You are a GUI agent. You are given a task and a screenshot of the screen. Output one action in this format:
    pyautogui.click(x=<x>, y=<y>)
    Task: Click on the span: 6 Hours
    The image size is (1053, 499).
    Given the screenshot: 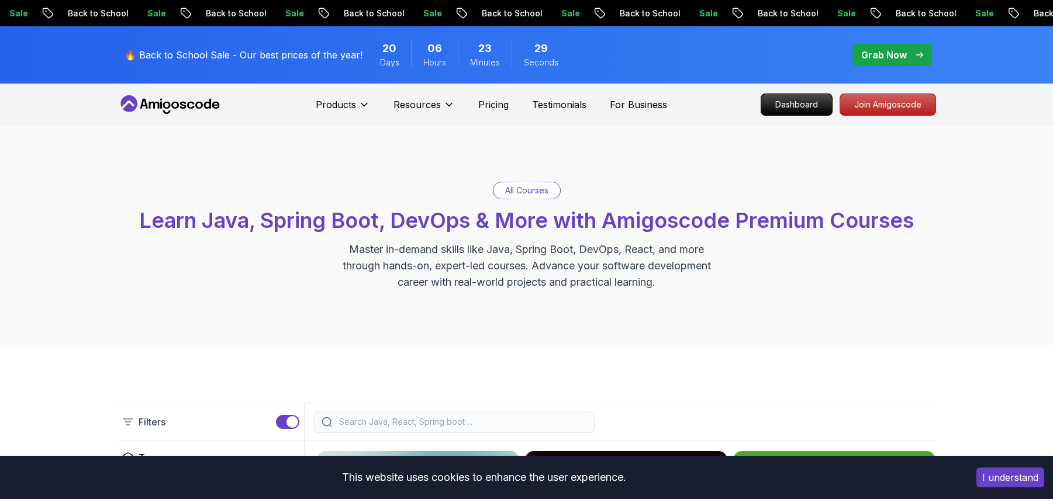 What is the action you would take?
    pyautogui.click(x=434, y=49)
    